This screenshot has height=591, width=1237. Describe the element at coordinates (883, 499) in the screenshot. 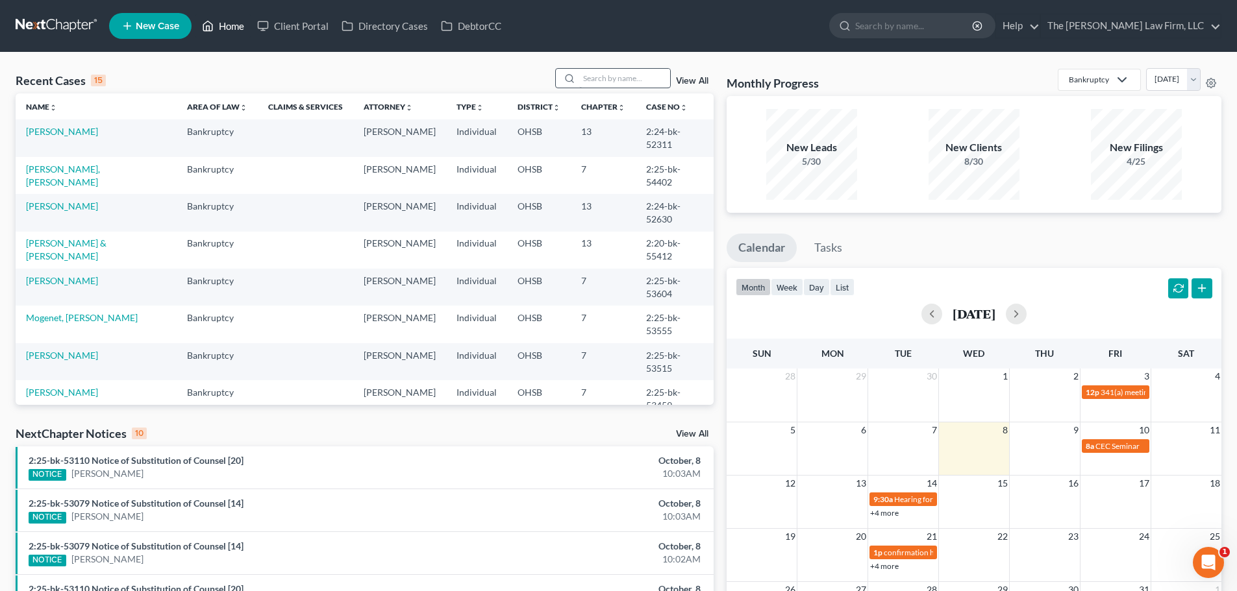

I see `span: 9:30a` at that location.